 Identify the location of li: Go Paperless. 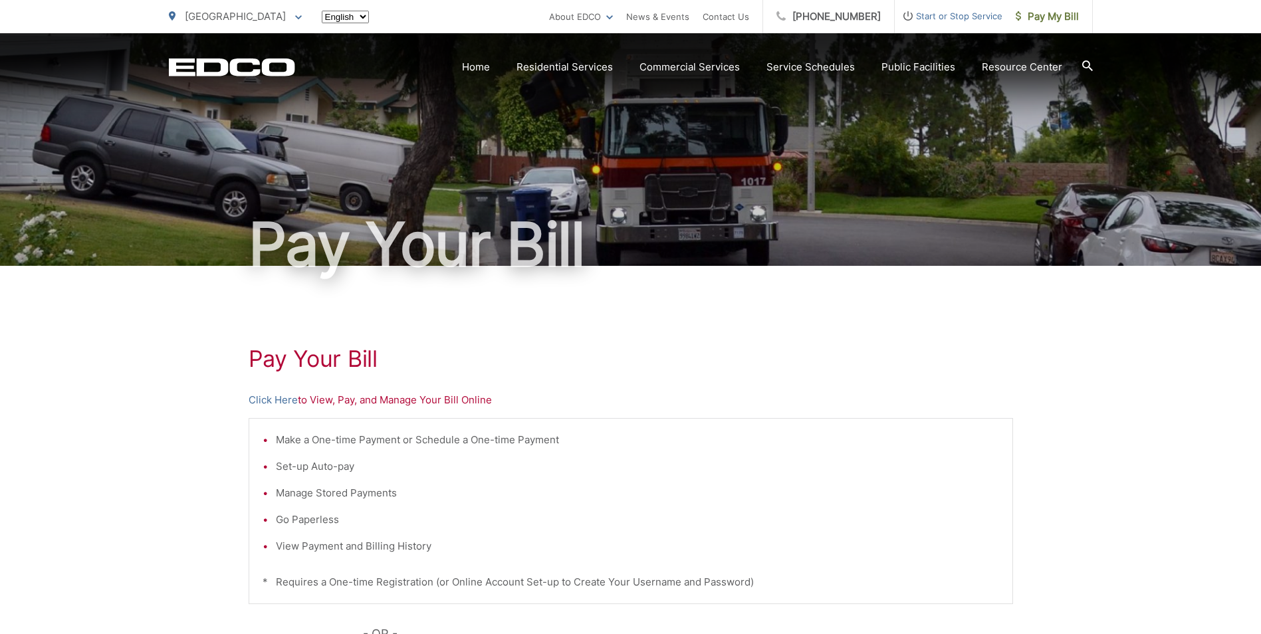
(637, 520).